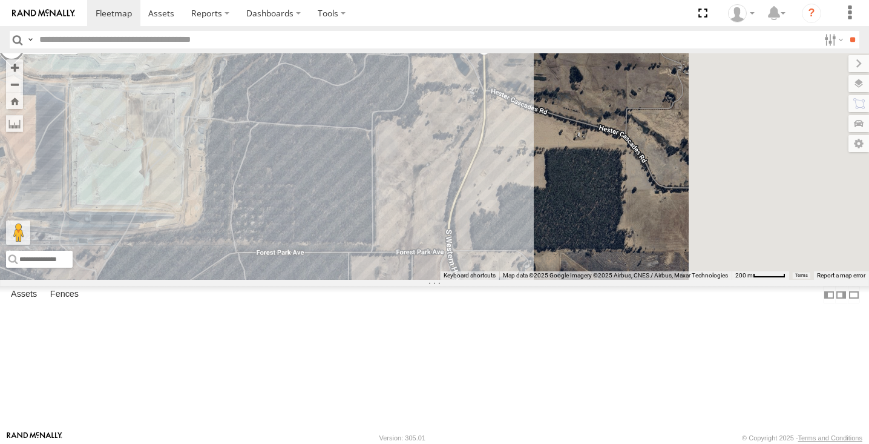 The width and height of the screenshot is (869, 444). What do you see at coordinates (470, 275) in the screenshot?
I see `button: Keyboard shortcuts` at bounding box center [470, 275].